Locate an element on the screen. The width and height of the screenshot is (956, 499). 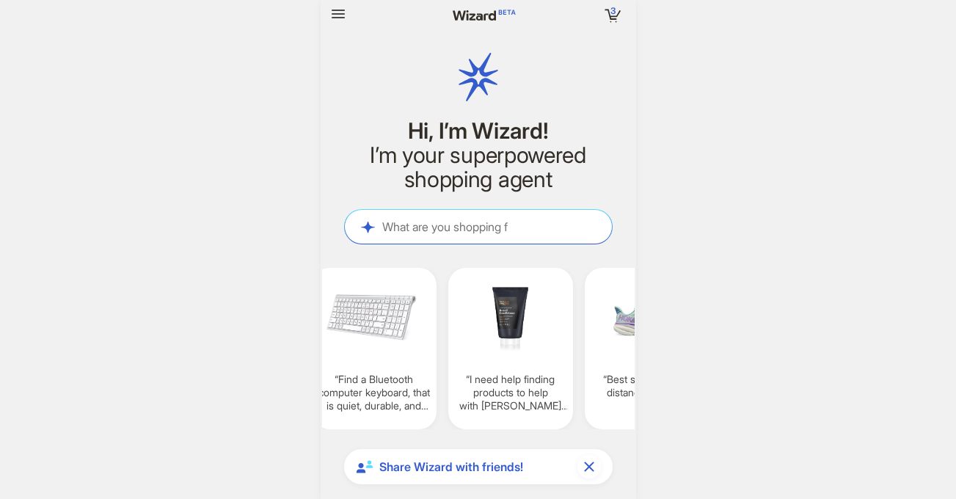
div: Share Wizard with friends! is located at coordinates (479, 467).